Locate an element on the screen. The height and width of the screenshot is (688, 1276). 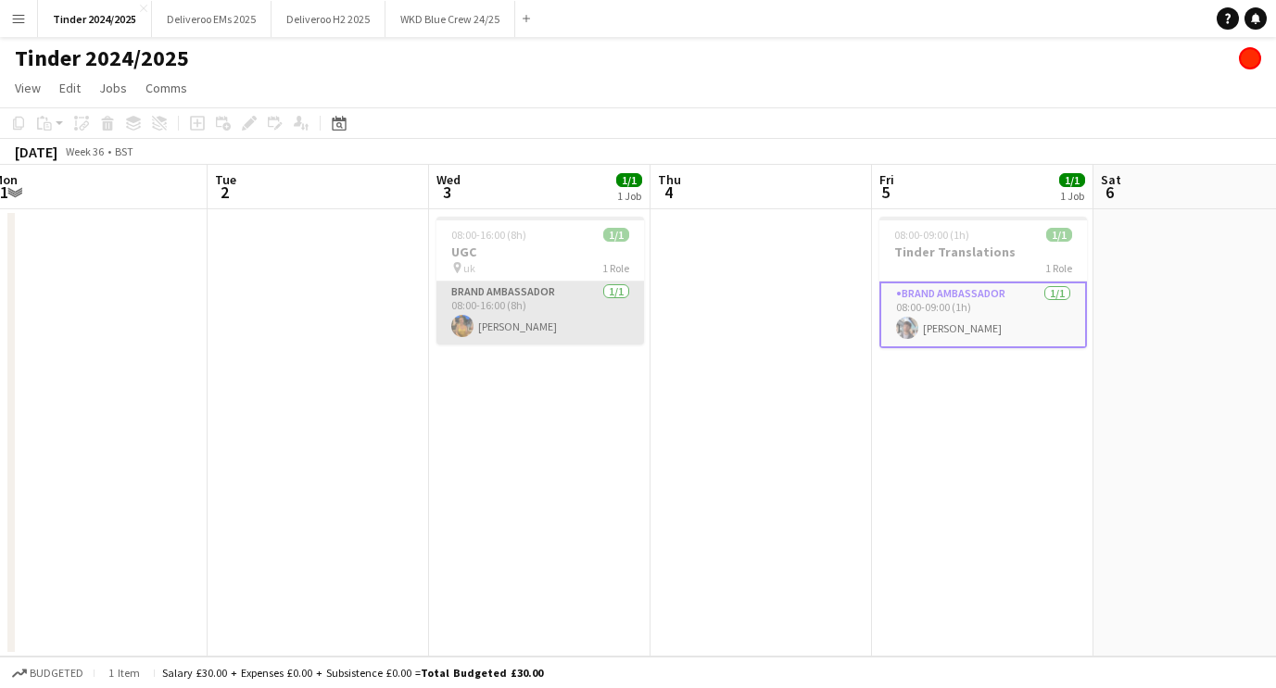
span: Thu is located at coordinates (669, 180).